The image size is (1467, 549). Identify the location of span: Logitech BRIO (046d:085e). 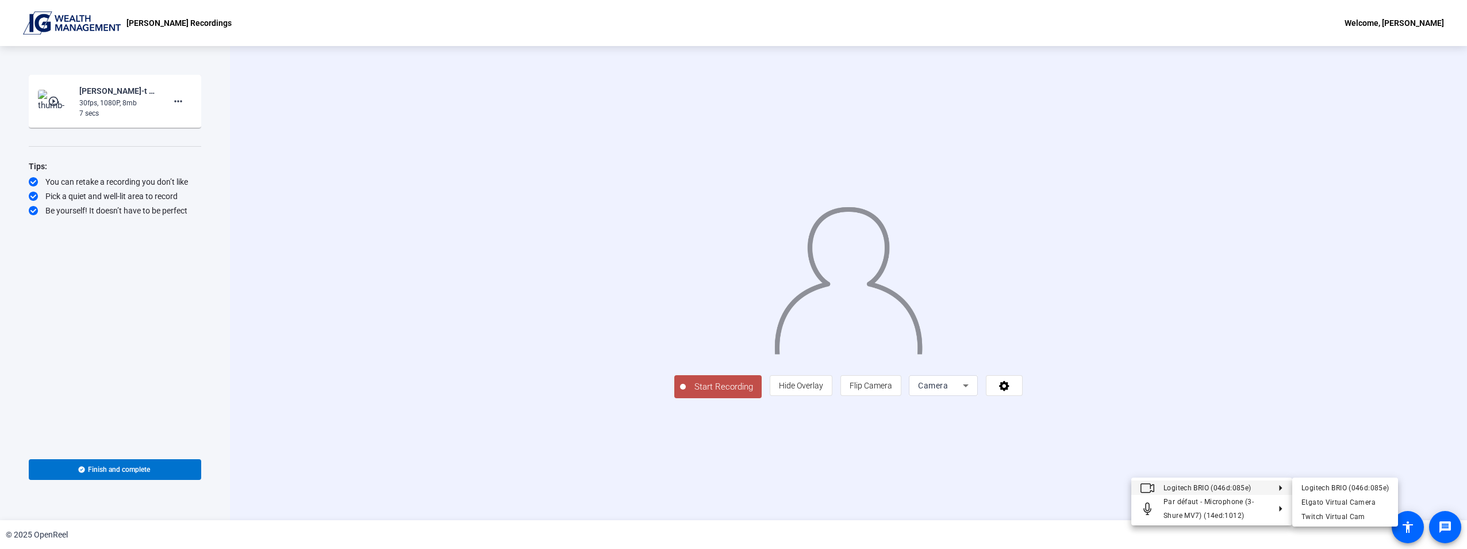
(1207, 487).